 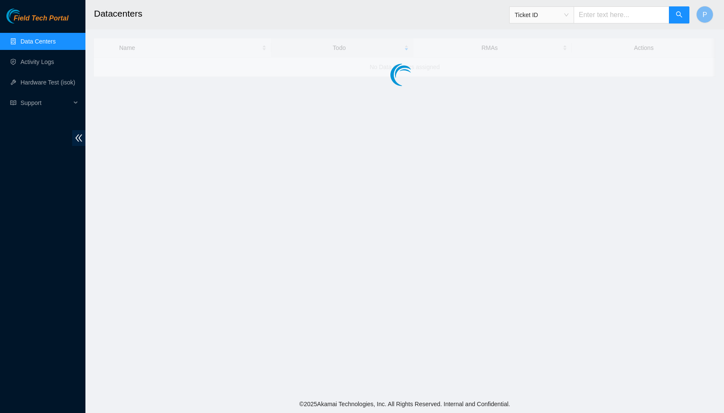 What do you see at coordinates (679, 15) in the screenshot?
I see `span: search` at bounding box center [679, 15].